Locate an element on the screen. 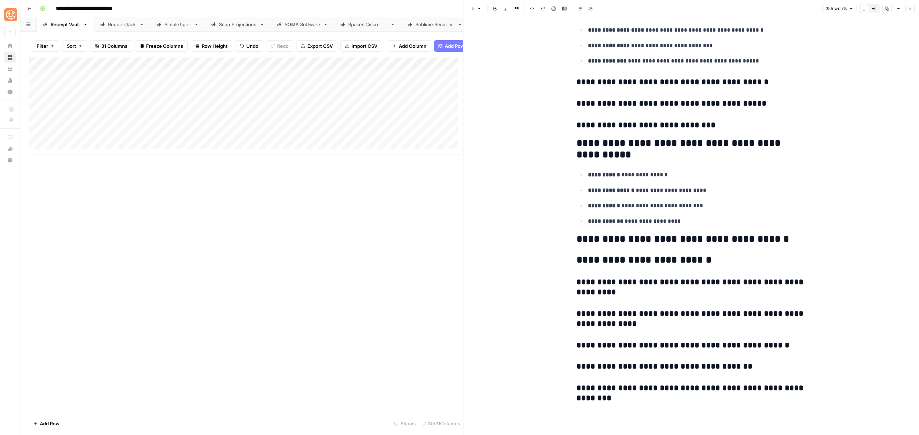 Image resolution: width=919 pixels, height=435 pixels. span: 31 Columns is located at coordinates (114, 46).